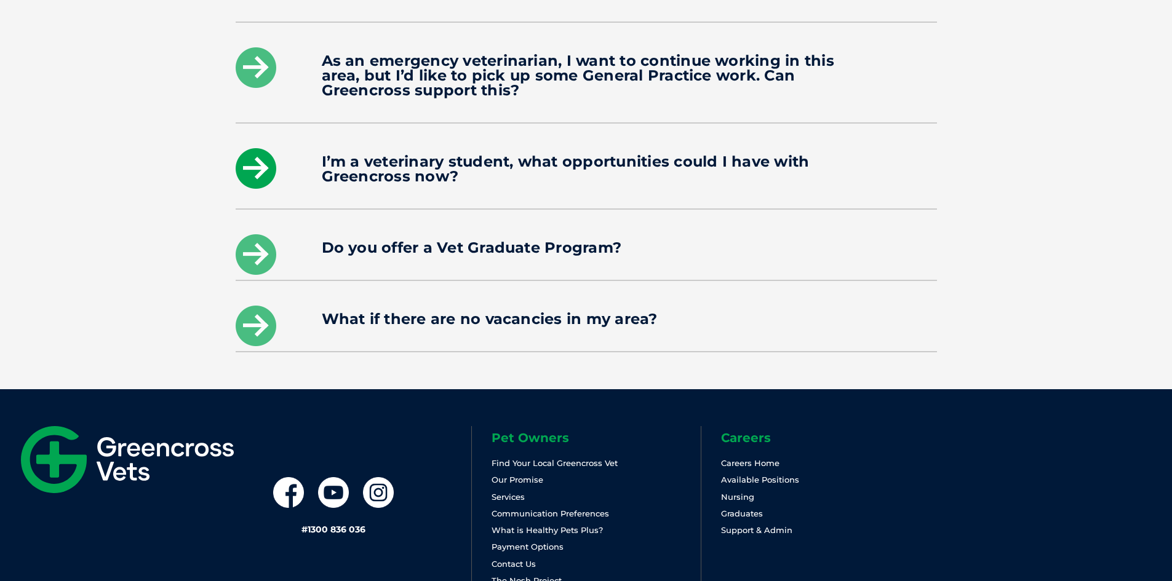 The width and height of the screenshot is (1172, 581). I want to click on a: Contact Us, so click(514, 564).